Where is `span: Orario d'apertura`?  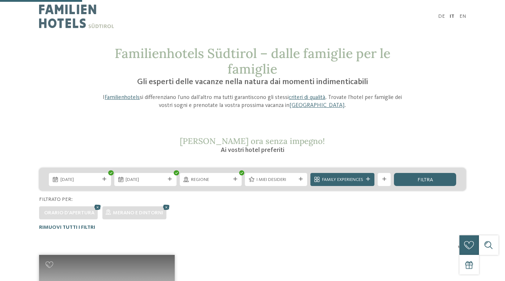
span: Orario d'apertura is located at coordinates (69, 213).